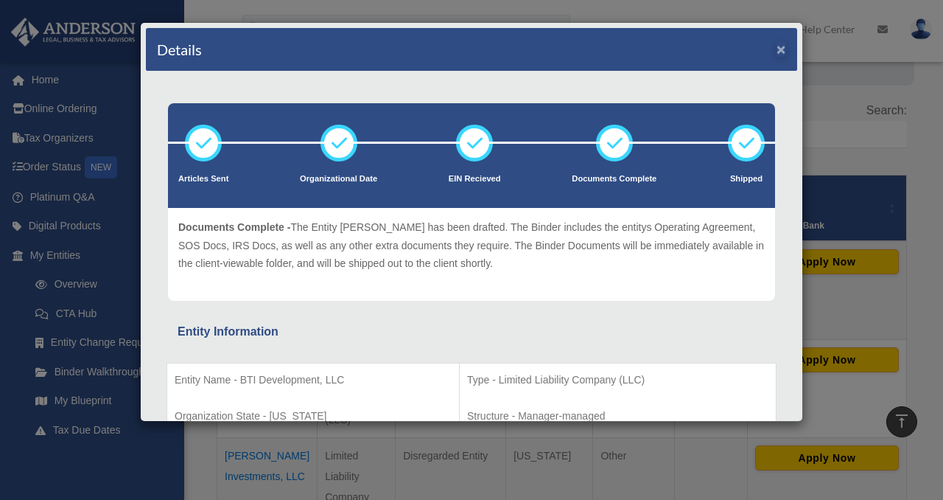  What do you see at coordinates (179, 49) in the screenshot?
I see `h4: Details` at bounding box center [179, 49].